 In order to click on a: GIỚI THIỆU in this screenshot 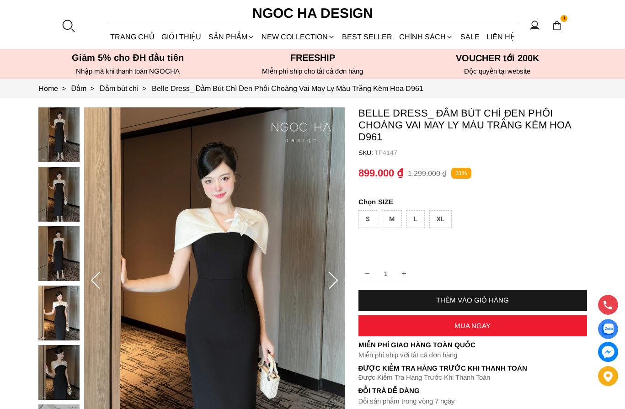, I will do `click(182, 37)`.